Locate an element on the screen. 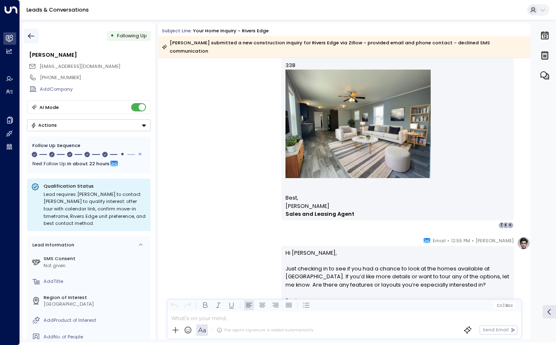 The image size is (556, 345). div: AddProduct of Interest is located at coordinates (95, 321).